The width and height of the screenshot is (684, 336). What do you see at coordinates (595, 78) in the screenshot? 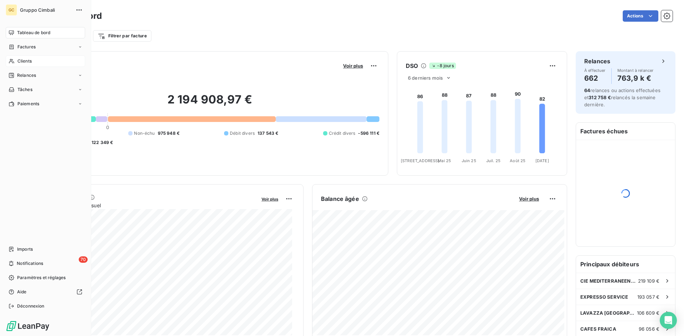
I see `h4: 662` at bounding box center [595, 78].